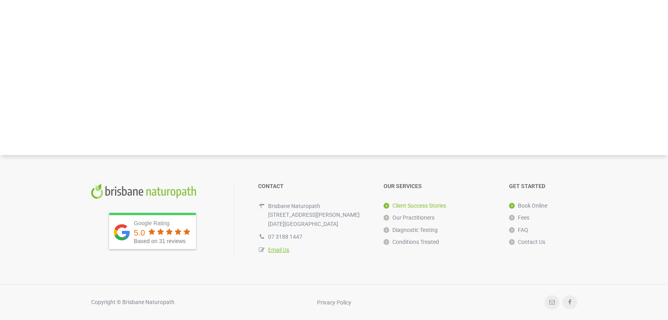 This screenshot has height=320, width=668. What do you see at coordinates (414, 205) in the screenshot?
I see `a: Client Success Stories` at bounding box center [414, 205].